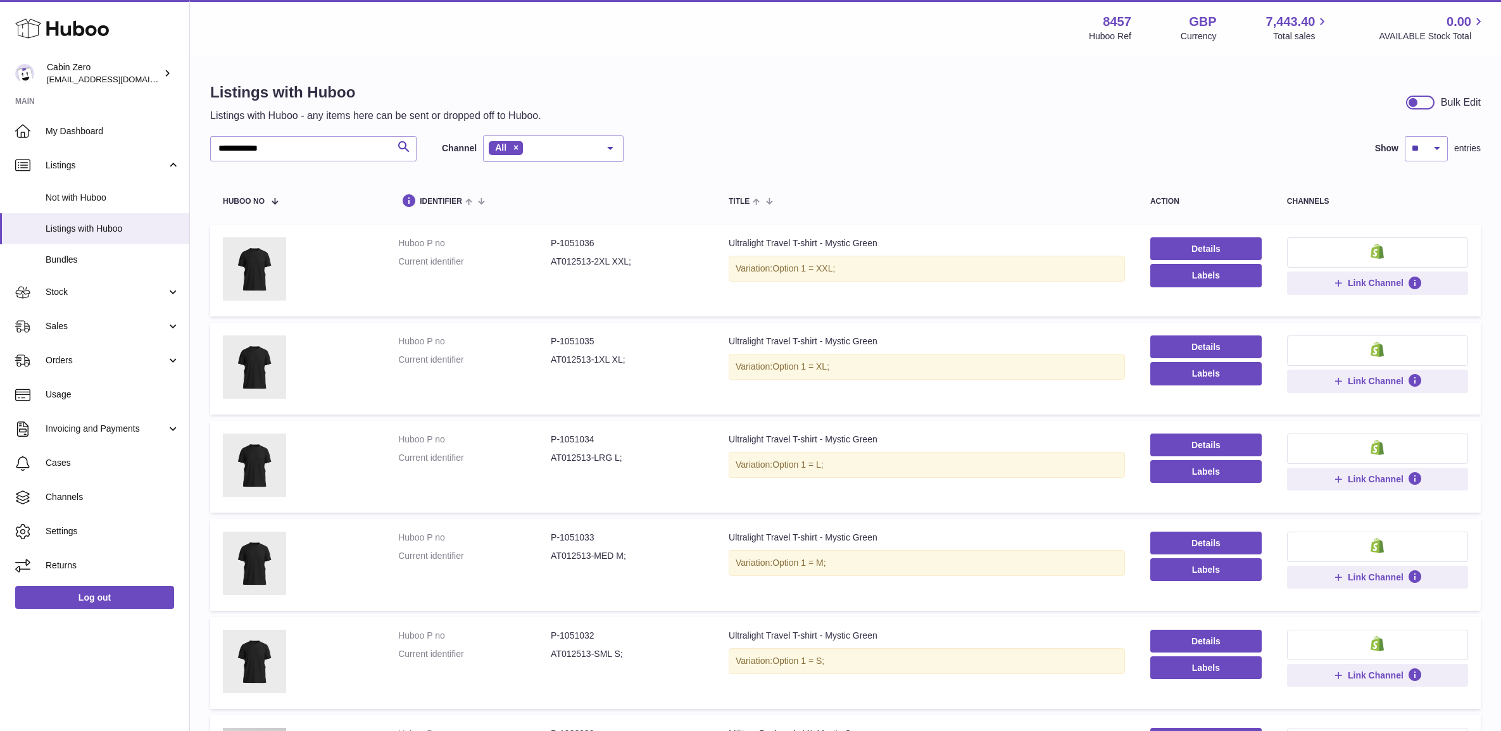 This screenshot has width=1501, height=731. What do you see at coordinates (627, 556) in the screenshot?
I see `dd: AT012513-MED M;` at bounding box center [627, 556].